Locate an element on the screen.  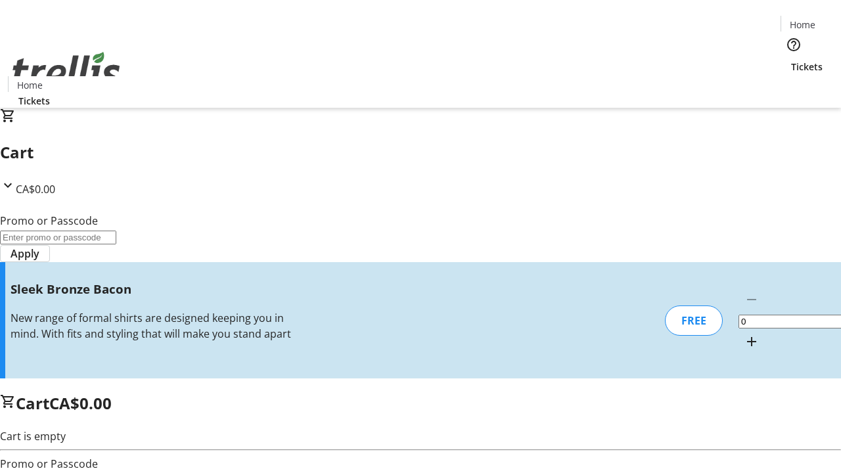
div: FREE is located at coordinates (694, 321).